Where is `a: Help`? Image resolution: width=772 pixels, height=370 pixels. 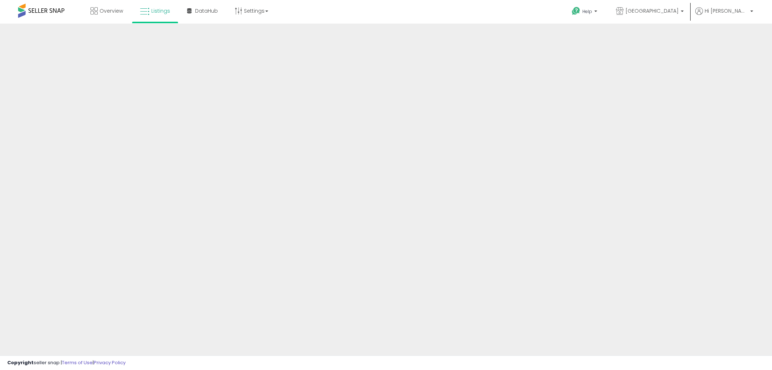 a: Help is located at coordinates (585, 12).